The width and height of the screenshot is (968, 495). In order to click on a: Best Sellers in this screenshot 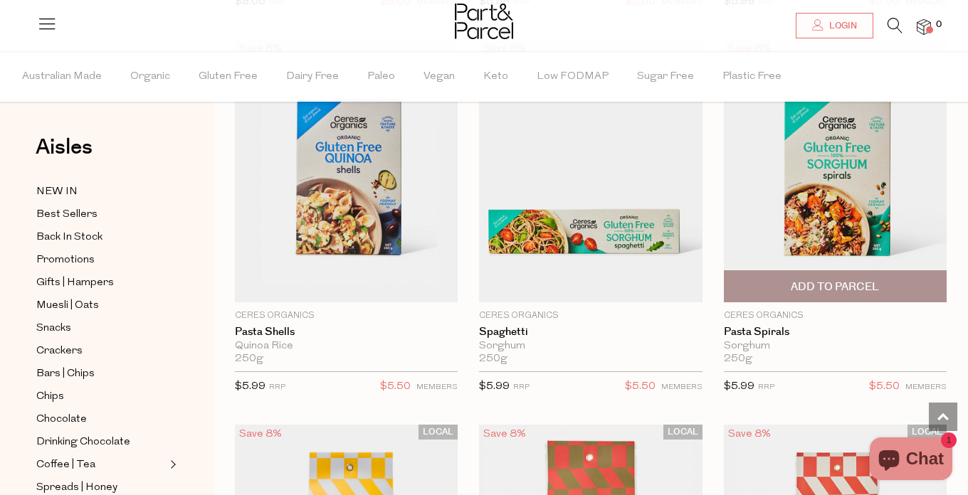, I will do `click(101, 214)`.